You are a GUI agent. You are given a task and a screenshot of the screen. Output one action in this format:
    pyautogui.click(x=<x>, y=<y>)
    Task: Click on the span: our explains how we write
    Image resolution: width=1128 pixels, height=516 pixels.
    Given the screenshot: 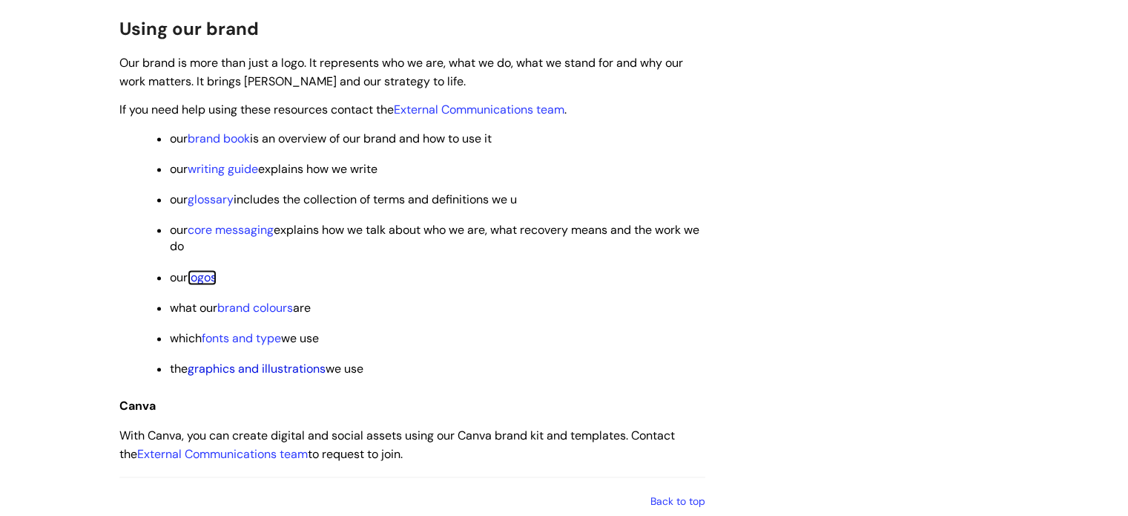 What is the action you would take?
    pyautogui.click(x=274, y=168)
    